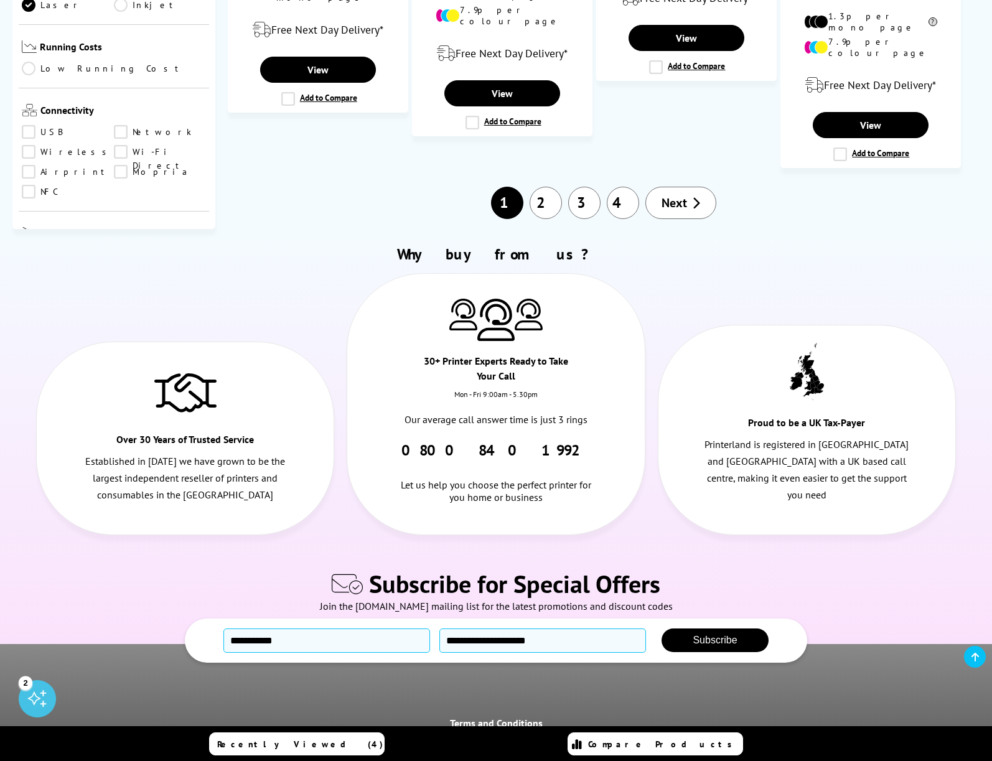 Image resolution: width=992 pixels, height=761 pixels. I want to click on a: Wi-Fi Direct, so click(160, 152).